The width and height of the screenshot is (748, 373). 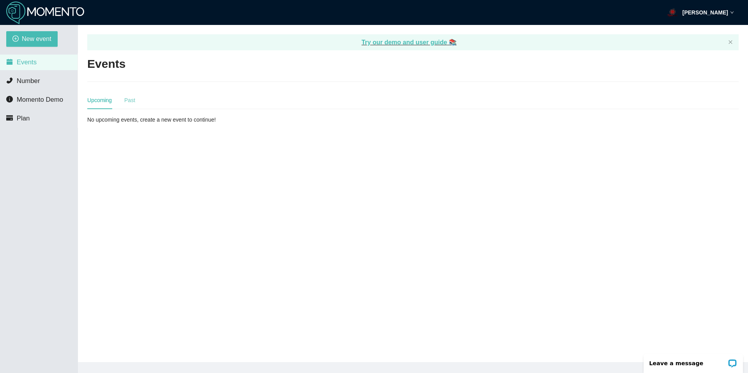 I want to click on span: calendar, so click(x=9, y=62).